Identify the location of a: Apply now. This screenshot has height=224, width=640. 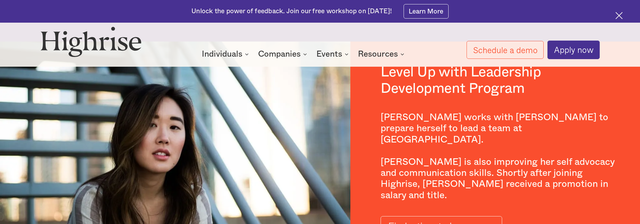
(573, 50).